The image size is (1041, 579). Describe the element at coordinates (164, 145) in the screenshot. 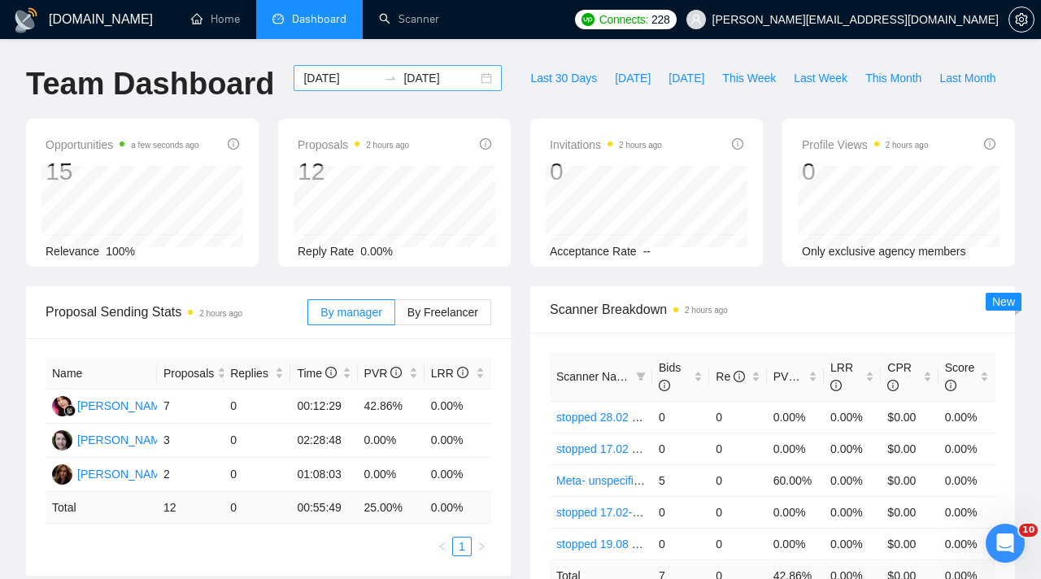

I see `time: a few seconds ago` at that location.